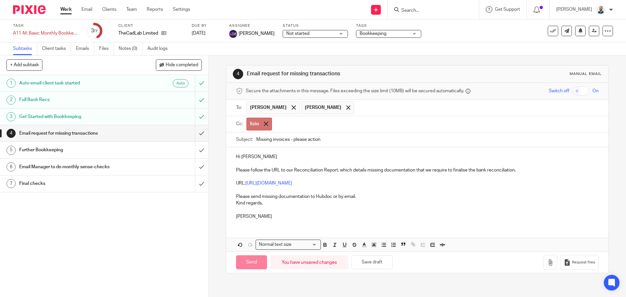 The width and height of the screenshot is (626, 297). Describe the element at coordinates (76, 117) in the screenshot. I see `h1: Get Started with Bookkeeping` at that location.